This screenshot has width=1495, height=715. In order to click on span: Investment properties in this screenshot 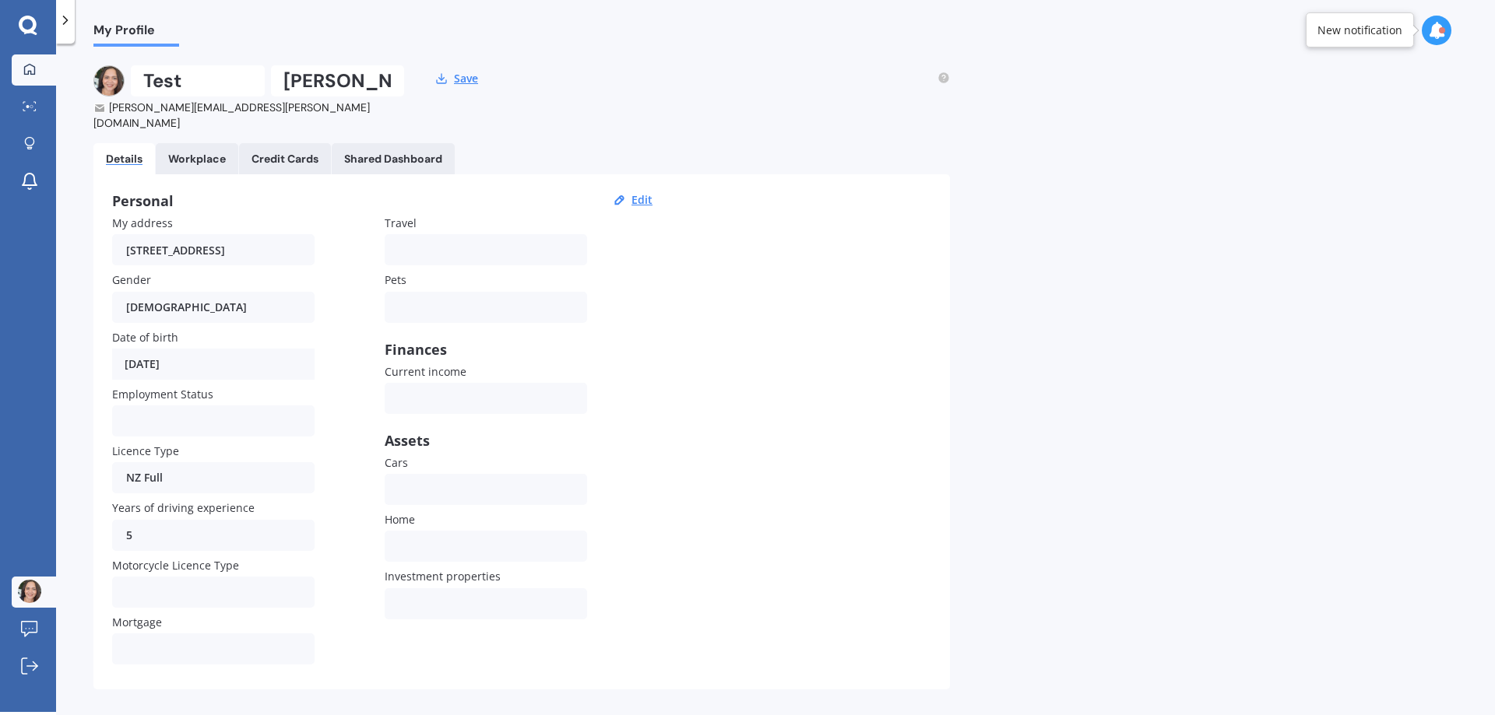, I will do `click(442, 577)`.